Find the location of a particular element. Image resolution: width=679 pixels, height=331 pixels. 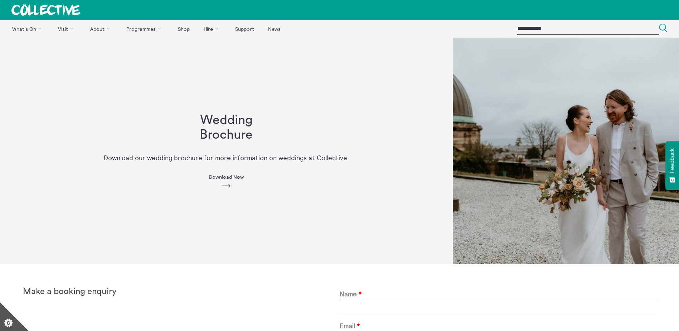

span: Feedback is located at coordinates (672, 161).